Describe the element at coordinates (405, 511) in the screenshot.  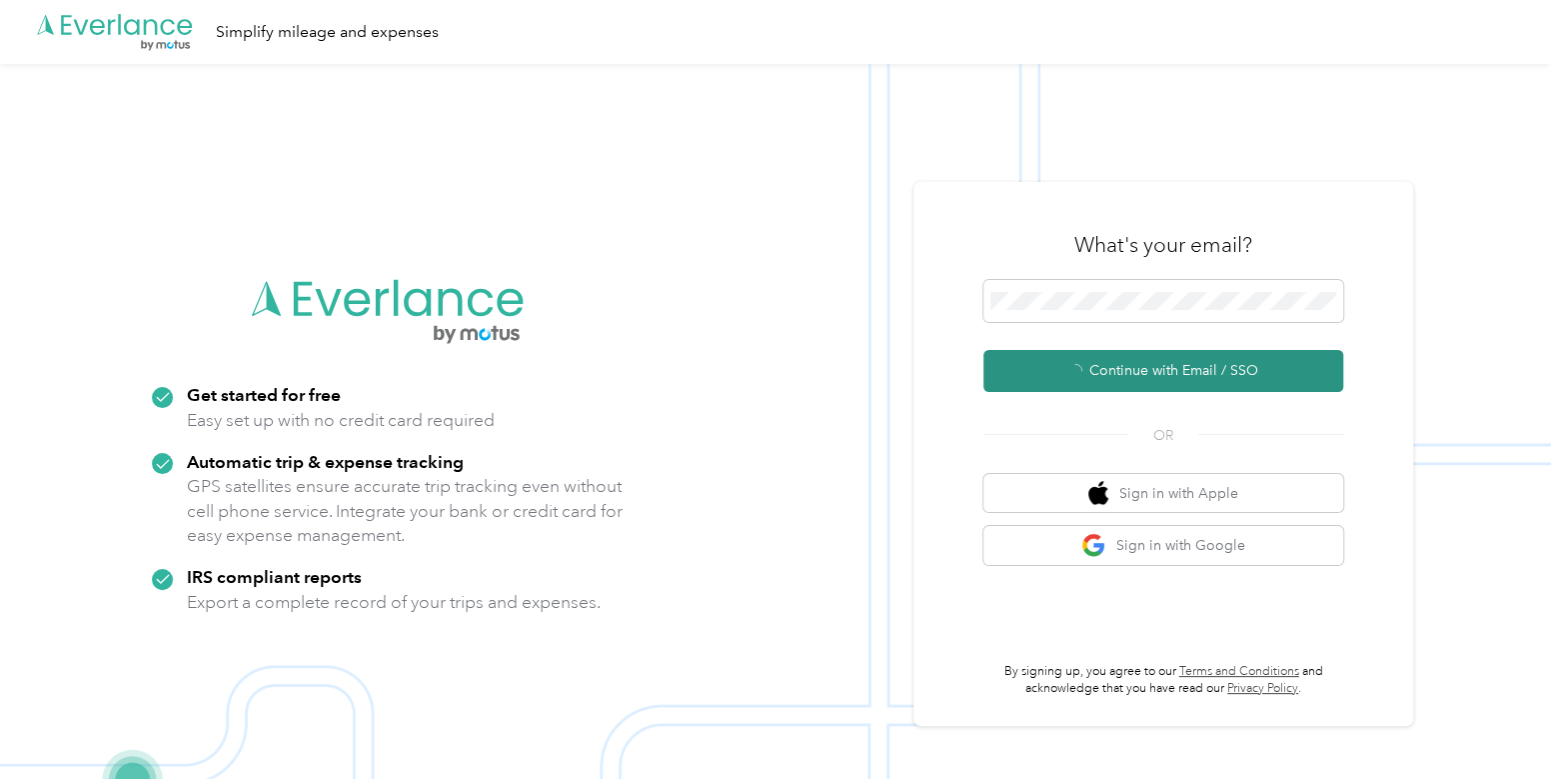
I see `p: GPS satellites ensure accurate trip tracking even without cell phone service. Integrate your bank...` at that location.